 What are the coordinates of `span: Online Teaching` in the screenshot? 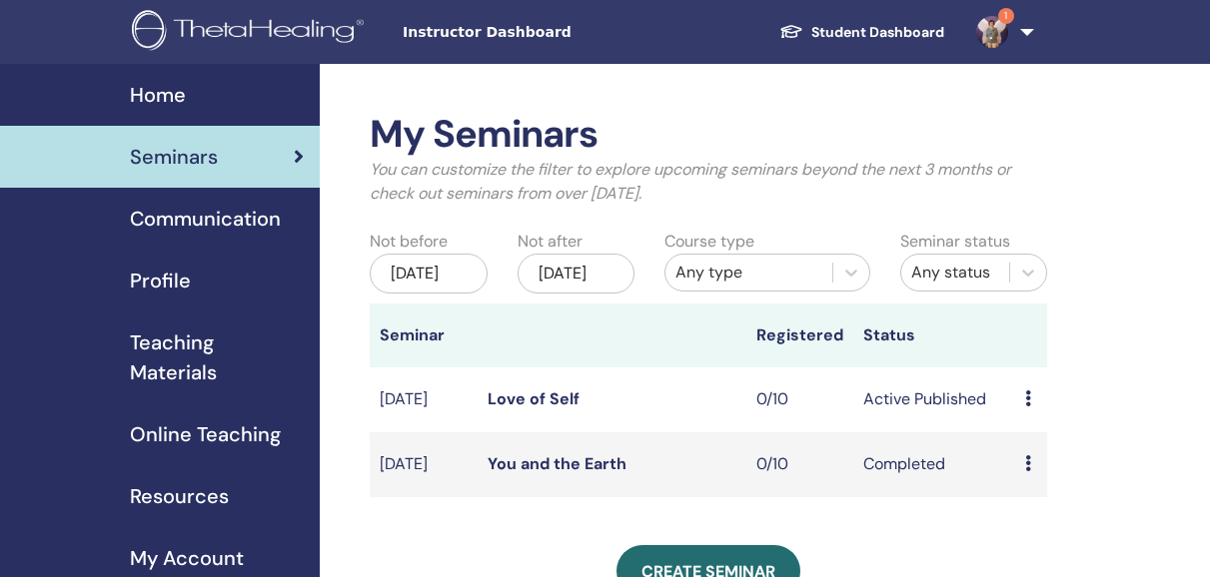 It's located at (205, 435).